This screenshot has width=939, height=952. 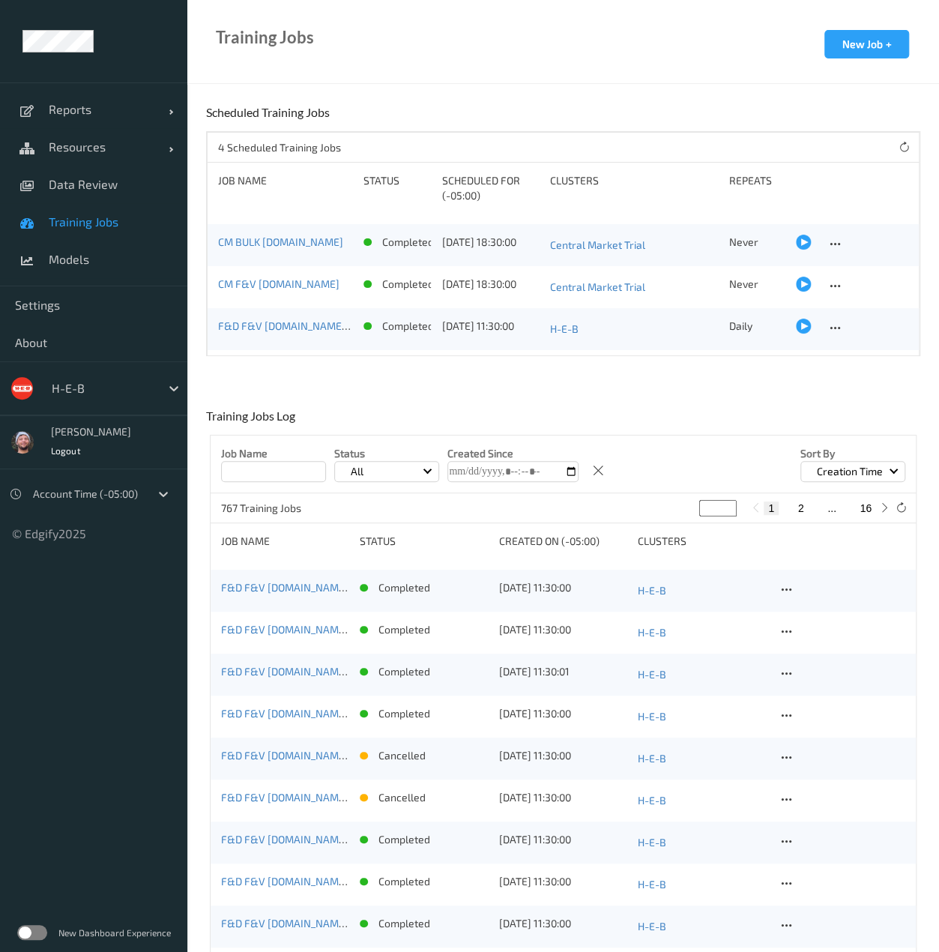 What do you see at coordinates (866, 44) in the screenshot?
I see `button: New Job +` at bounding box center [866, 44].